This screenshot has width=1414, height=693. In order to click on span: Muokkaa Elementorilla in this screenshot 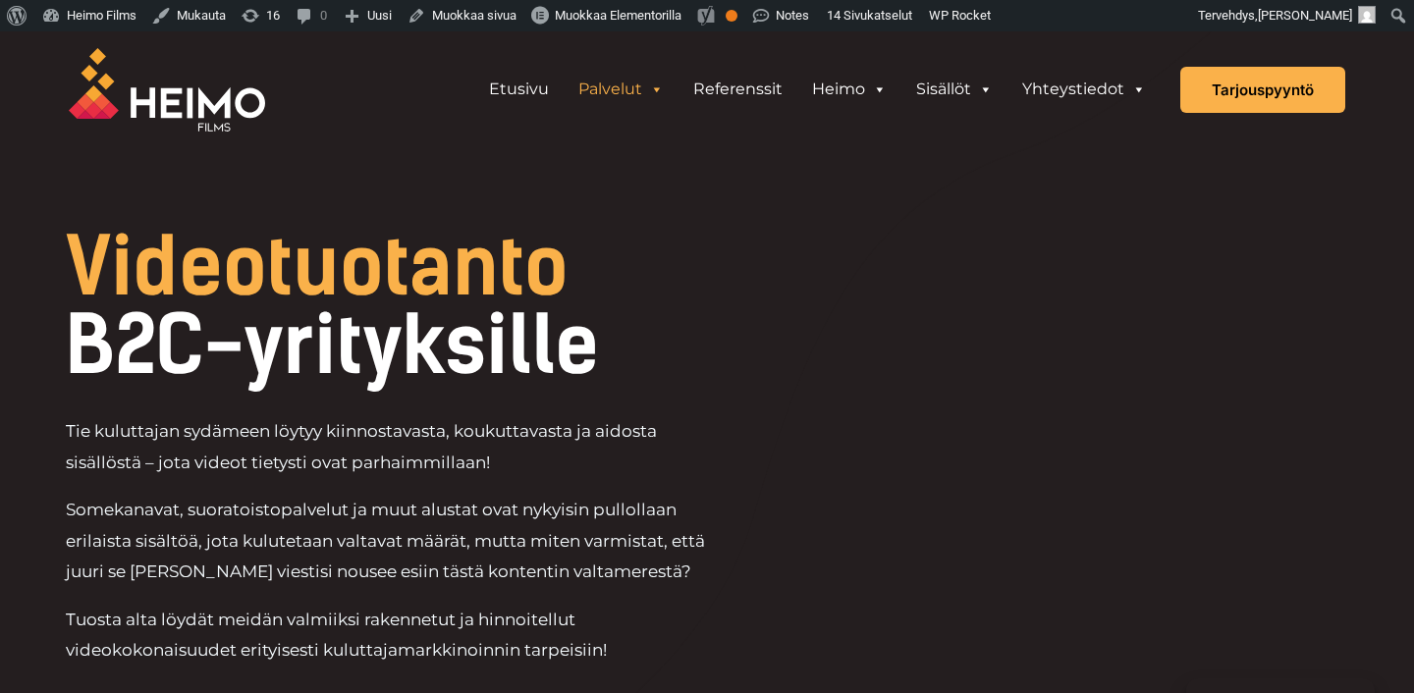, I will do `click(618, 15)`.